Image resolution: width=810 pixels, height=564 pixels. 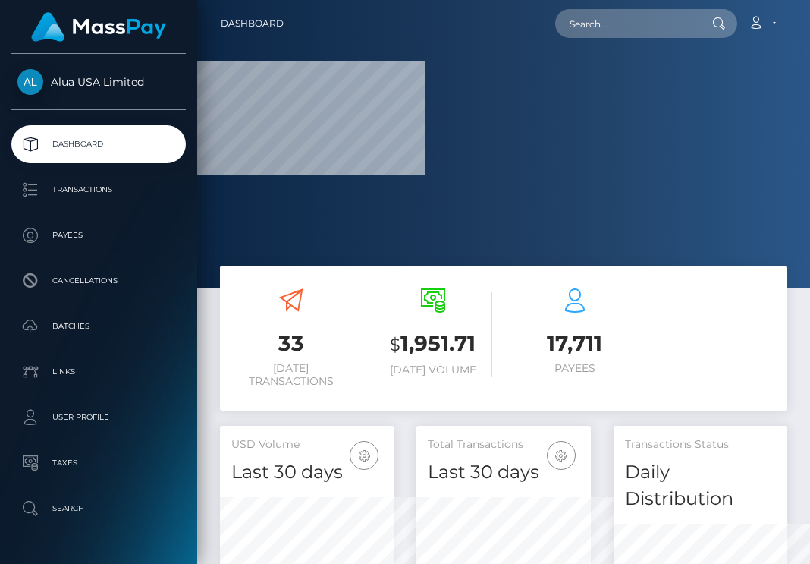 What do you see at coordinates (99, 235) in the screenshot?
I see `p: Payees` at bounding box center [99, 235].